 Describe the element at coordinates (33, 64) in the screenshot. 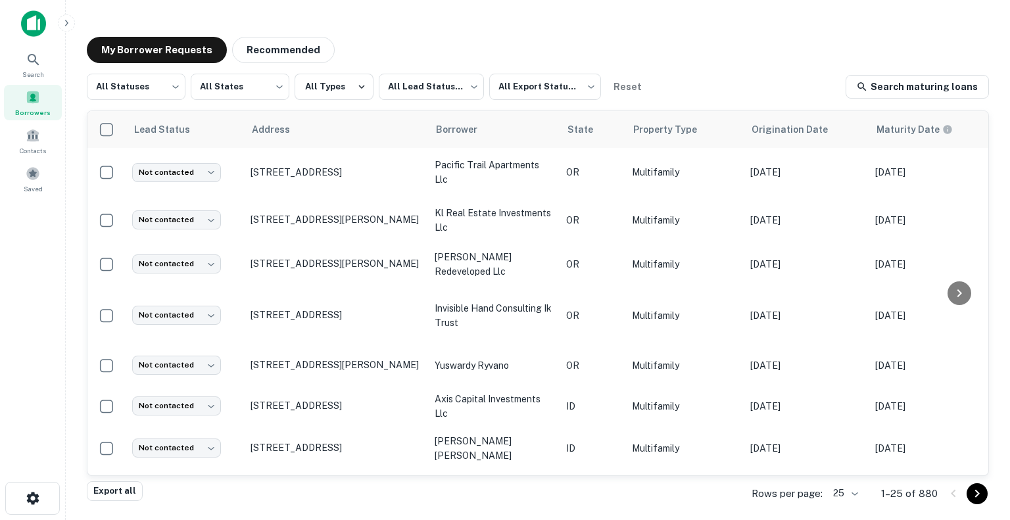

I see `div: Search` at that location.